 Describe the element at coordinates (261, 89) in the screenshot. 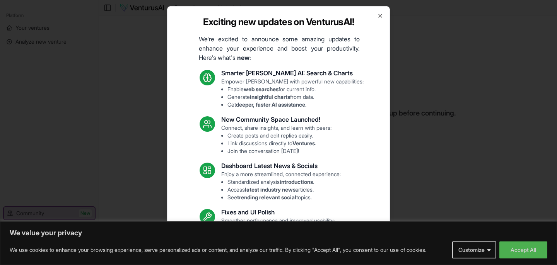

I see `strong: web searches` at that location.